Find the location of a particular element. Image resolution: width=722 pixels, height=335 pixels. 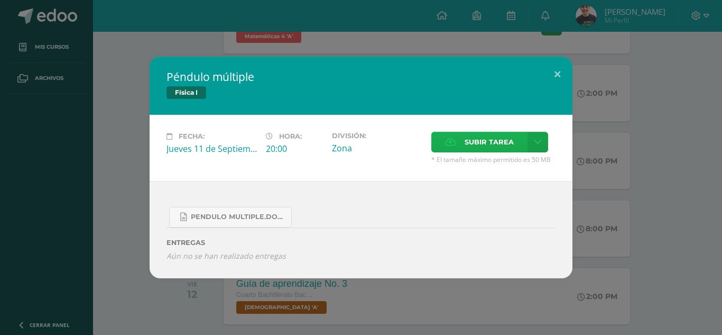

span: Fecha: is located at coordinates (191, 136).